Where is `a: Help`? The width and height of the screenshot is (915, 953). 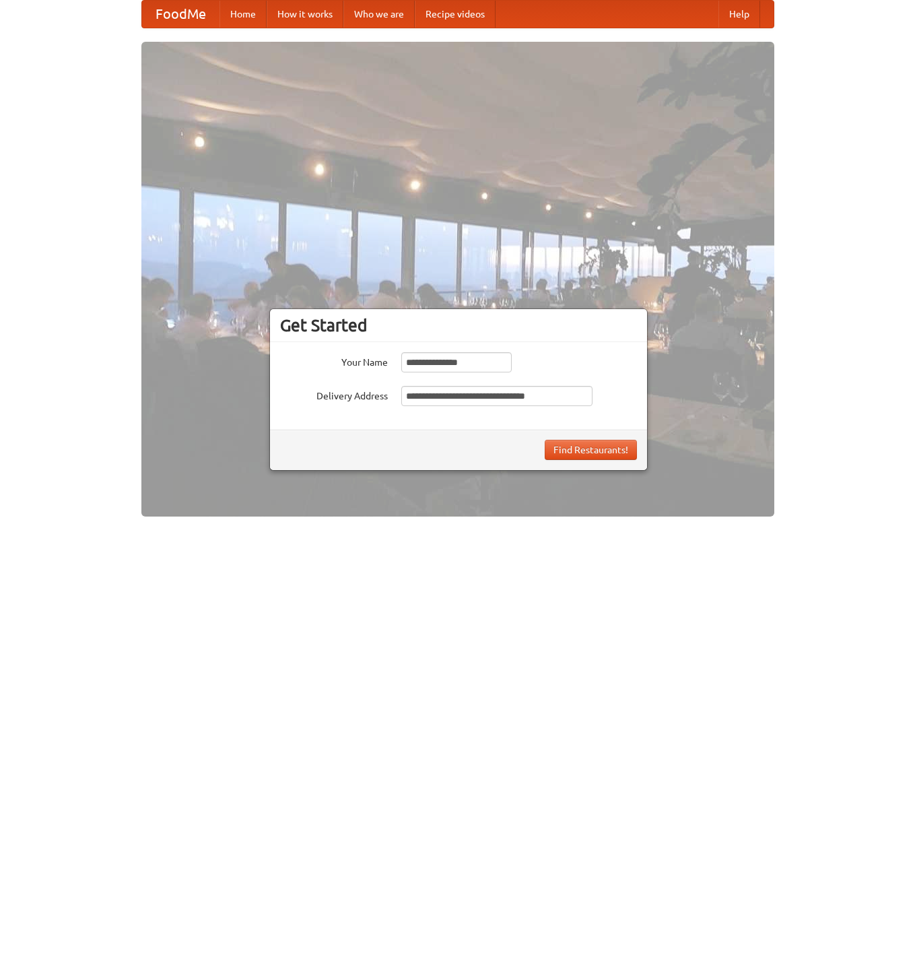 a: Help is located at coordinates (739, 14).